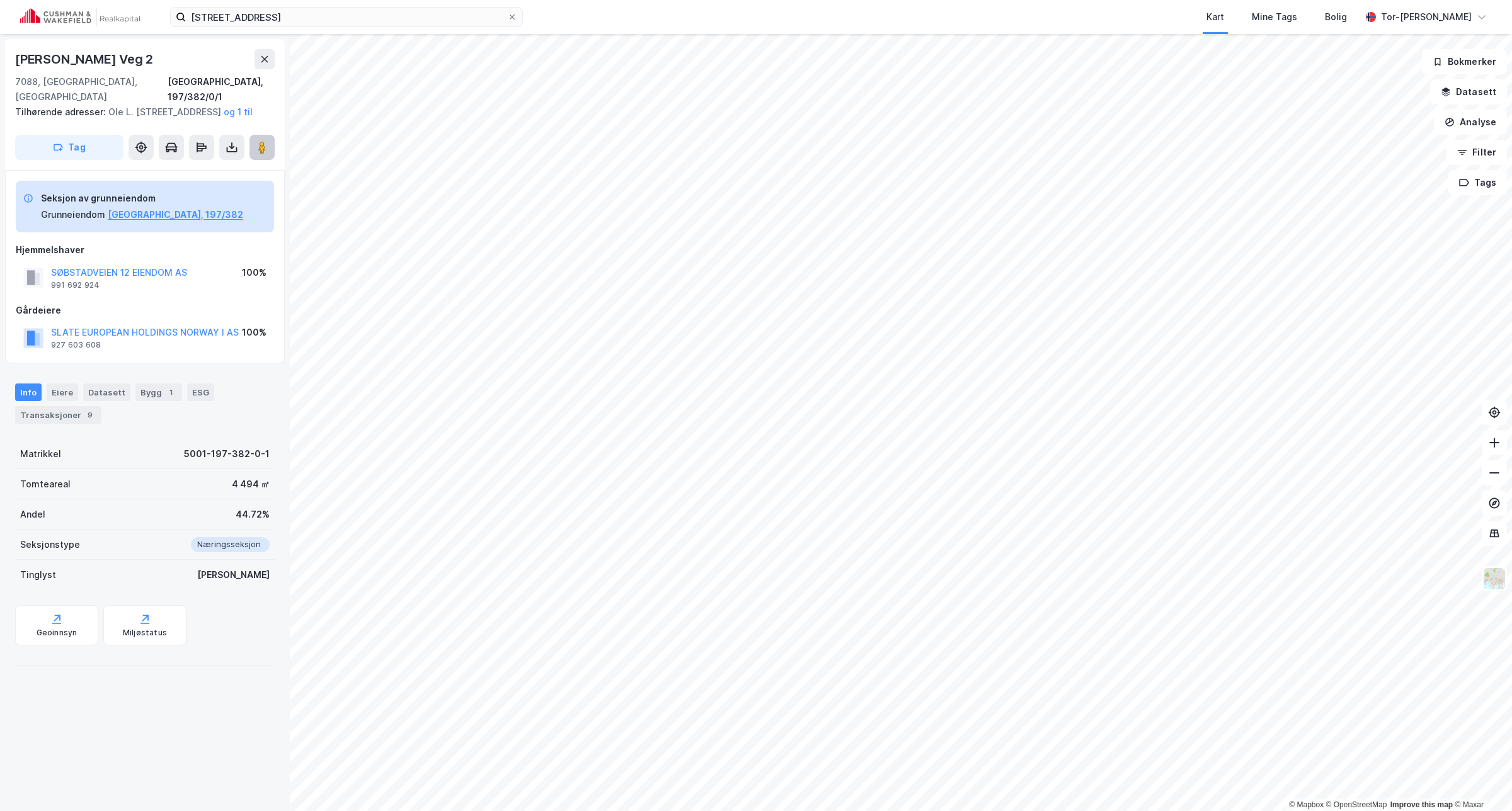 The width and height of the screenshot is (1512, 811). I want to click on div: Hjemmelshaver, so click(145, 250).